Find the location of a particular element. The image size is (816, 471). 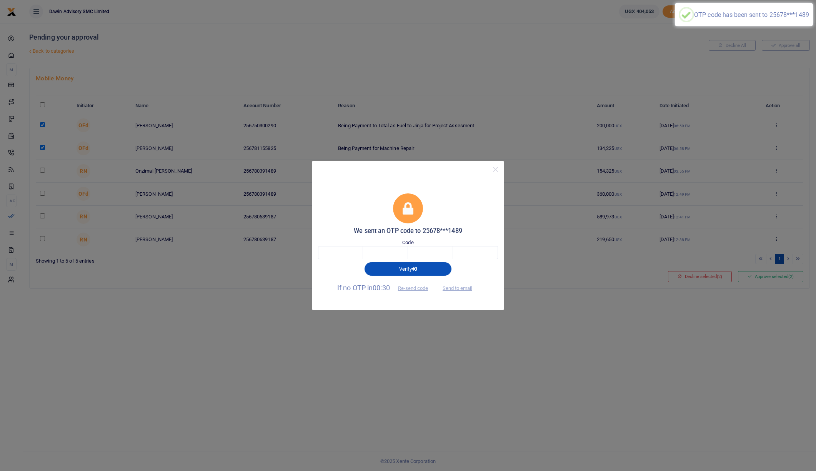

span: 00:30 is located at coordinates (381, 288).